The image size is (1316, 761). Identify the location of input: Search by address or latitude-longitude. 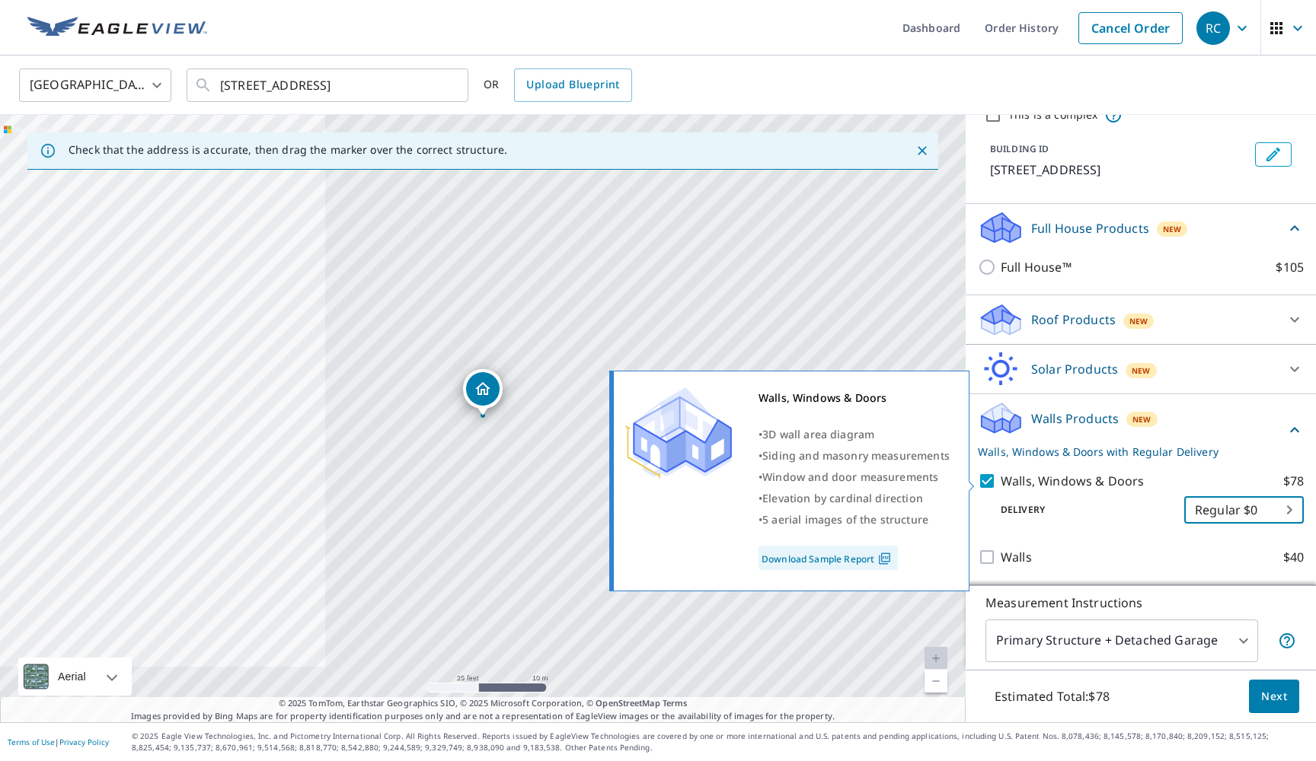
(328, 85).